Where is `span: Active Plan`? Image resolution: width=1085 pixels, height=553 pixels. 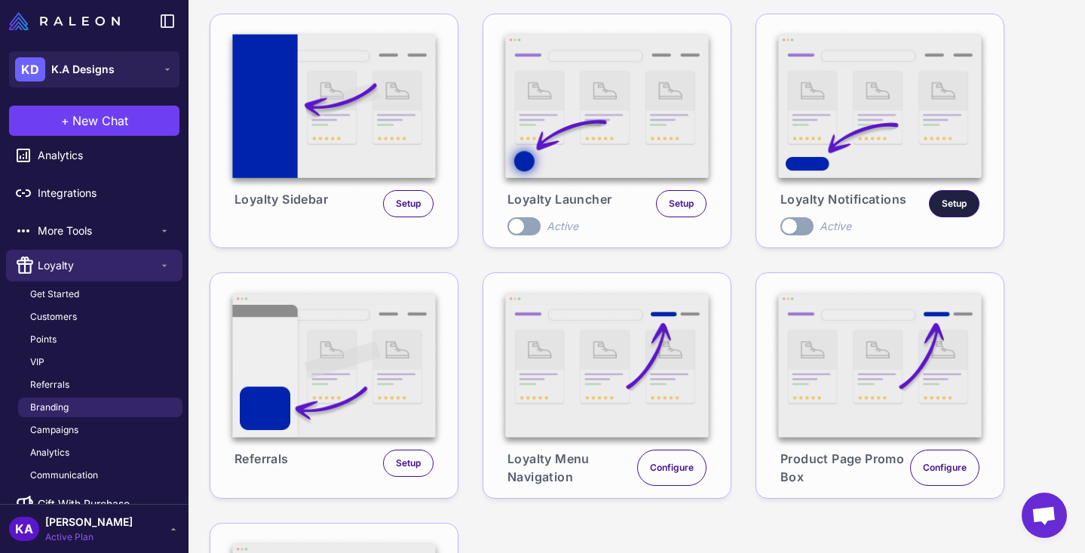 span: Active Plan is located at coordinates (89, 537).